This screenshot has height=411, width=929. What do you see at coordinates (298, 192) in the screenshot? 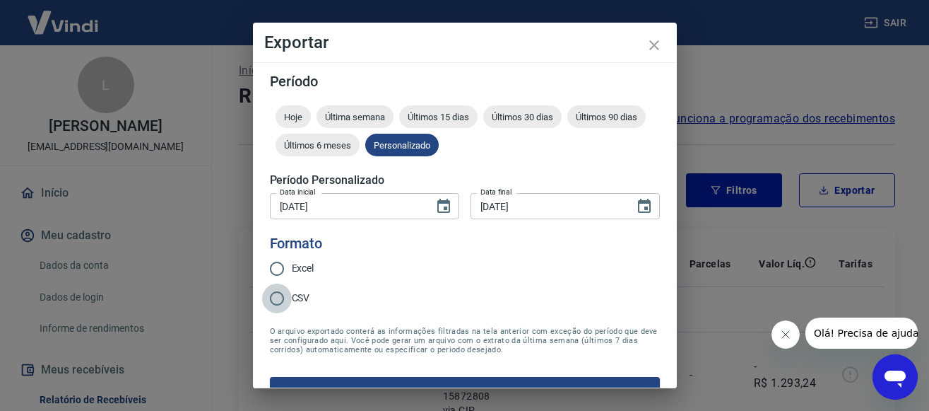
I see `label: Data inicial` at bounding box center [298, 192].